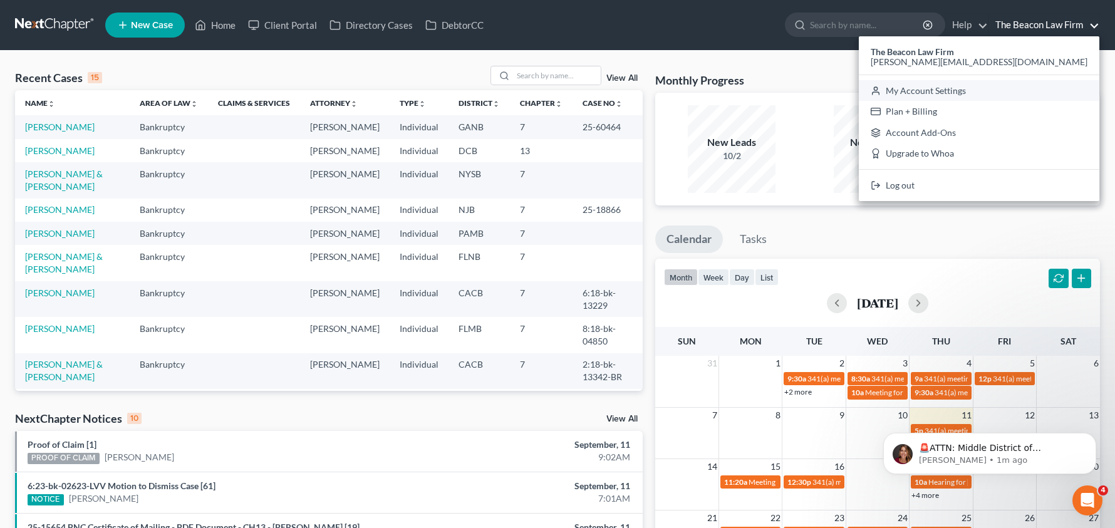 The height and width of the screenshot is (528, 1115). Describe the element at coordinates (842, 415) in the screenshot. I see `span: 9` at that location.